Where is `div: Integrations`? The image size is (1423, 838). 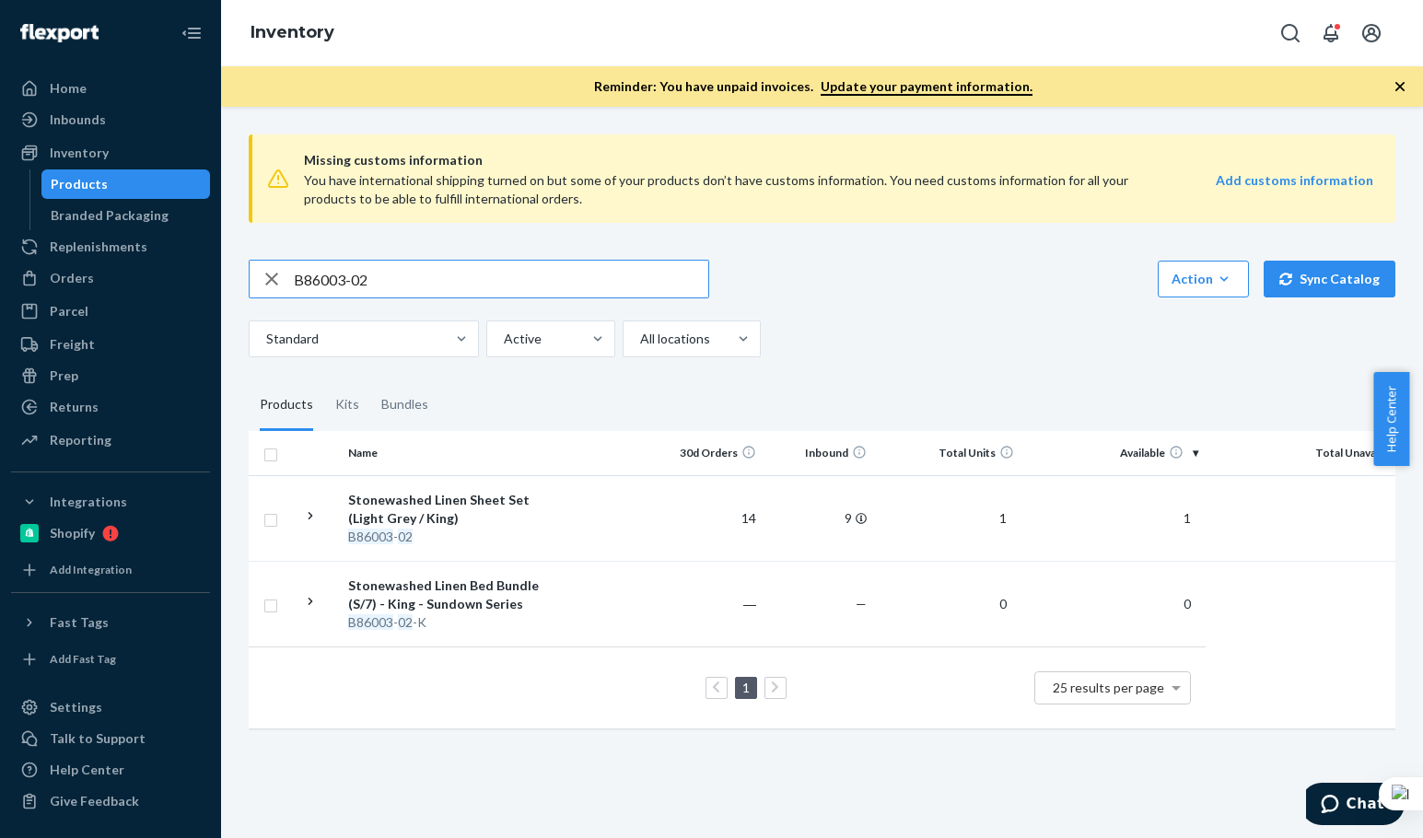 div: Integrations is located at coordinates (88, 502).